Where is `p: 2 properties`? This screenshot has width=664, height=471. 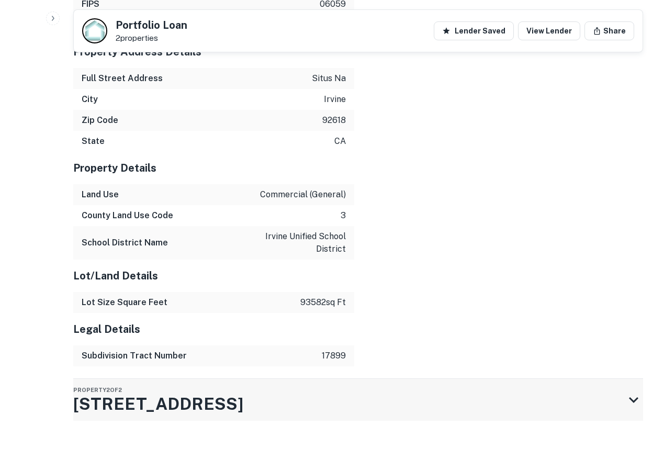
p: 2 properties is located at coordinates (151, 38).